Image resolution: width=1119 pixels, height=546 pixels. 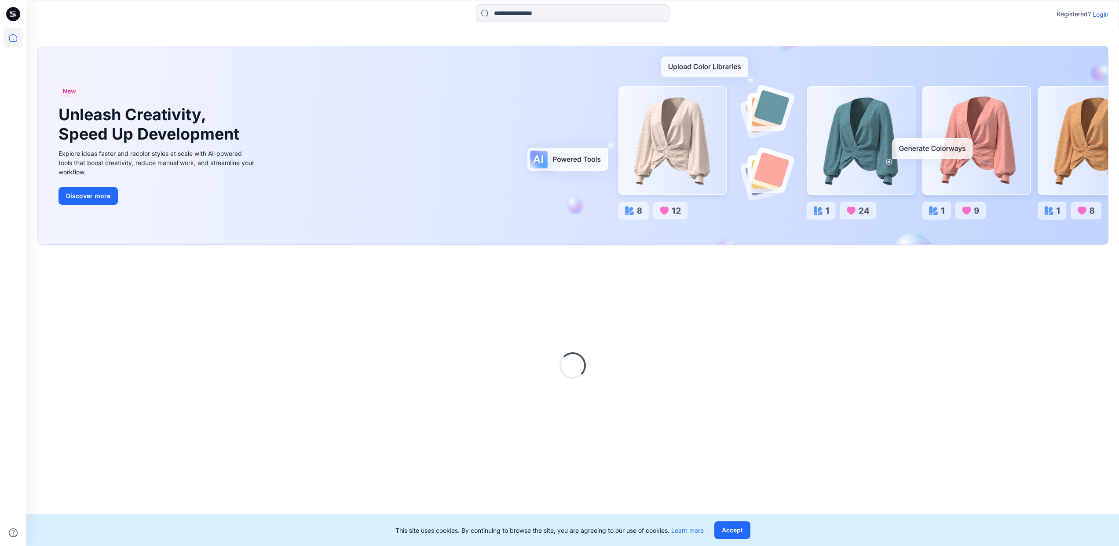 I want to click on p: Registered?, so click(x=1074, y=14).